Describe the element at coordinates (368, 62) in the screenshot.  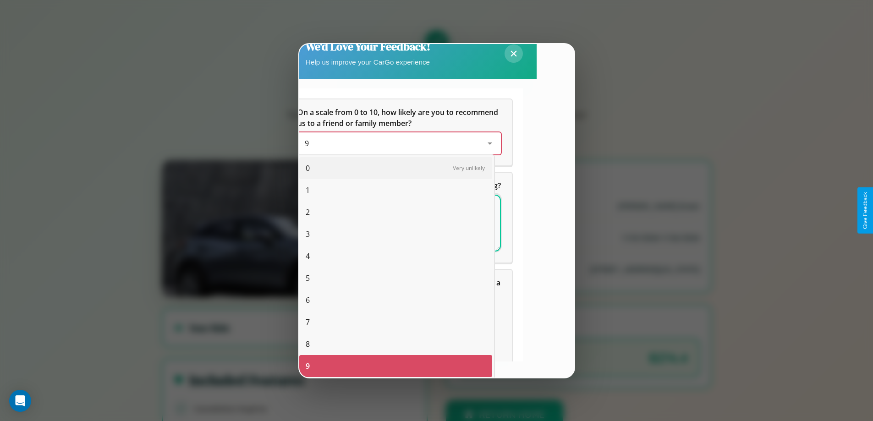
I see `p: Help us improve your CarGo experience` at that location.